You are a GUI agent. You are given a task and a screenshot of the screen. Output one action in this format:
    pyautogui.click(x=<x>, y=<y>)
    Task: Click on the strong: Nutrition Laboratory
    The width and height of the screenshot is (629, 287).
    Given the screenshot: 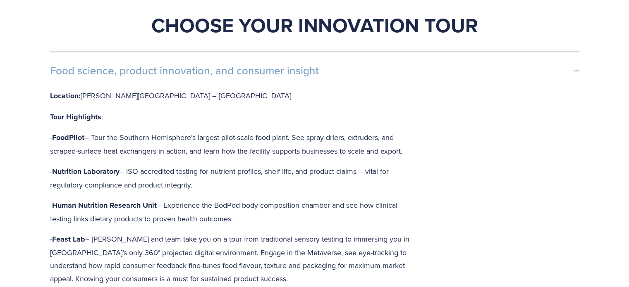 What is the action you would take?
    pyautogui.click(x=86, y=172)
    